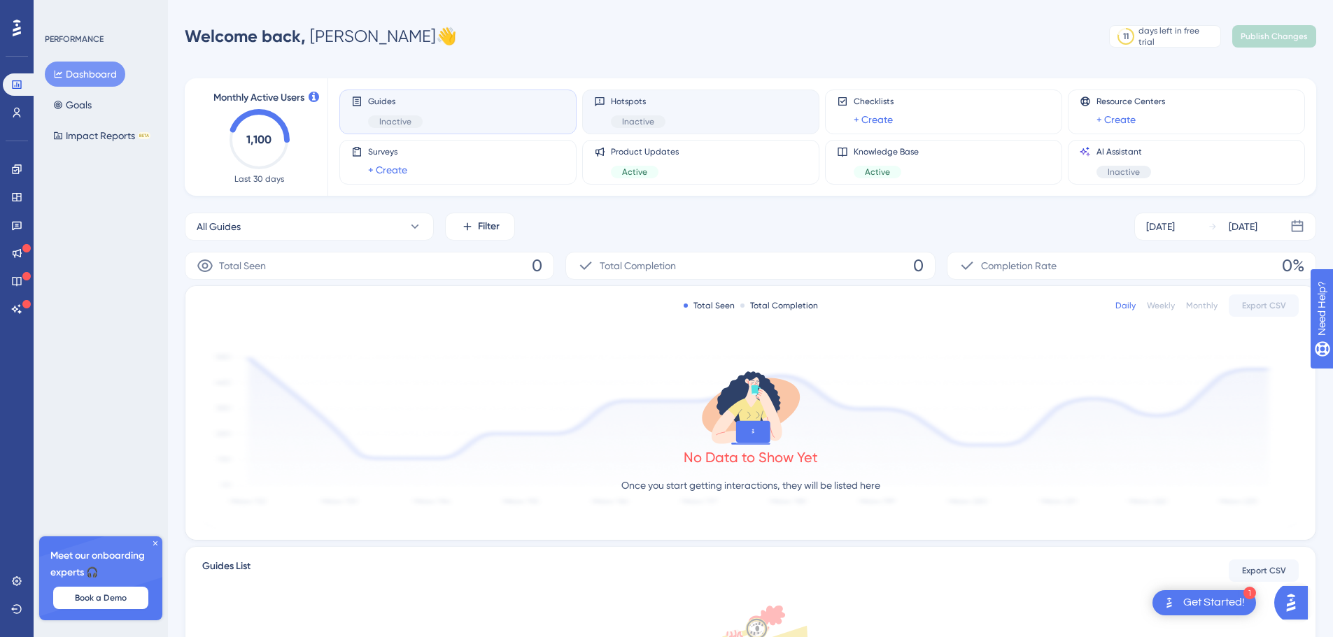 Image resolution: width=1333 pixels, height=637 pixels. What do you see at coordinates (1125, 306) in the screenshot?
I see `div: Daily` at bounding box center [1125, 306].